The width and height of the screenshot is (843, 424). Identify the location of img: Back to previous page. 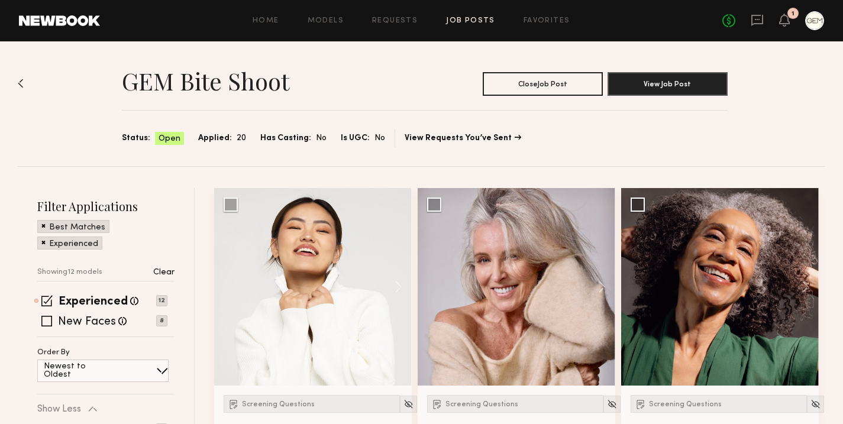
(21, 83).